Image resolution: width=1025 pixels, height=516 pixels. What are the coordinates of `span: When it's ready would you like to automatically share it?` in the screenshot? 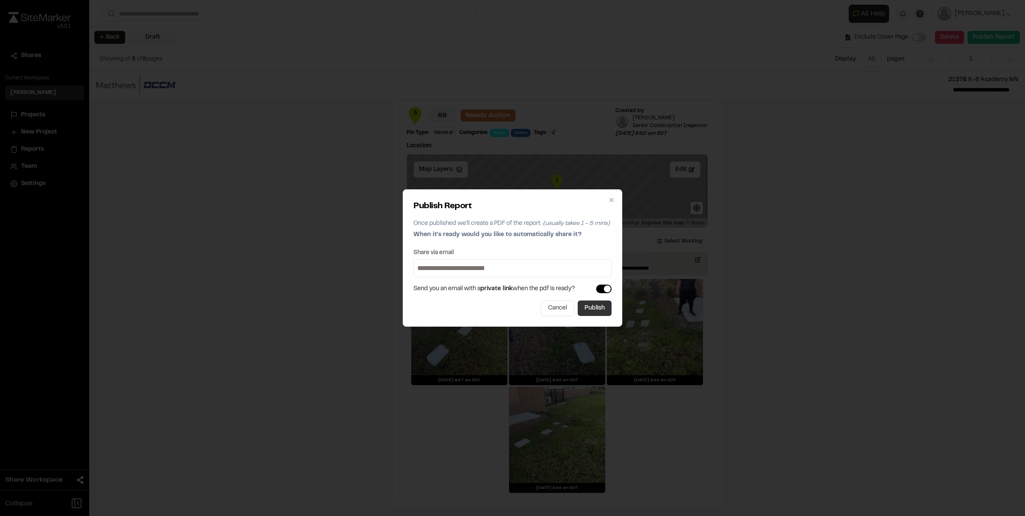 It's located at (498, 235).